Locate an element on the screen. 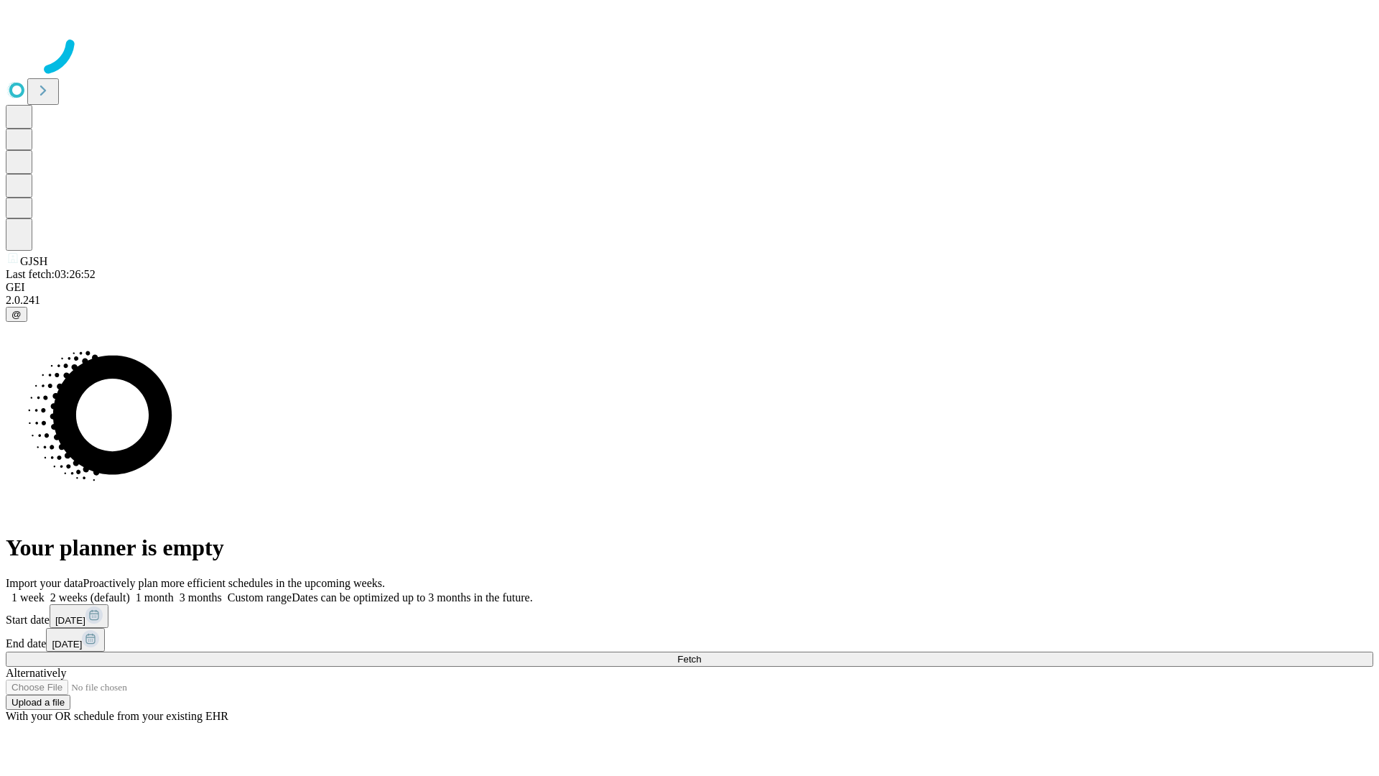 Image resolution: width=1379 pixels, height=776 pixels. span: Import your data is located at coordinates (45, 583).